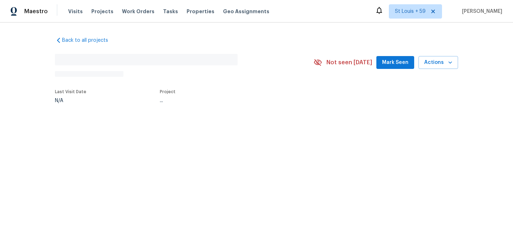 The width and height of the screenshot is (513, 241). What do you see at coordinates (71, 101) in the screenshot?
I see `div: N/A` at bounding box center [71, 101].